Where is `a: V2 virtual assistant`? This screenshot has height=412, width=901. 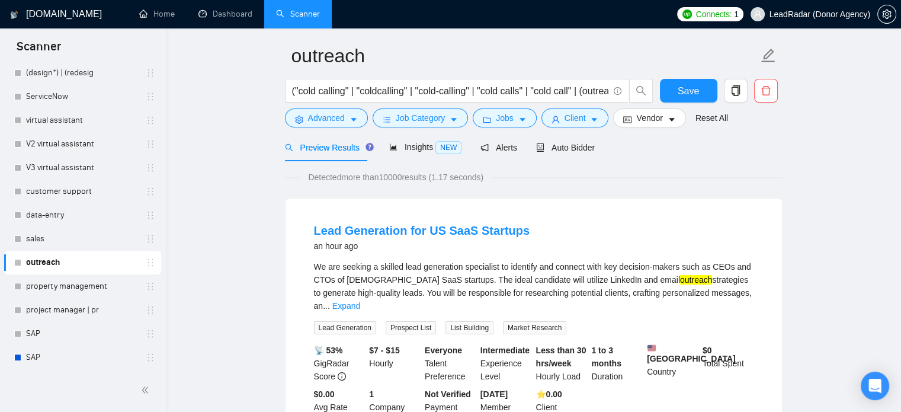
a: V2 virtual assistant is located at coordinates (82, 144).